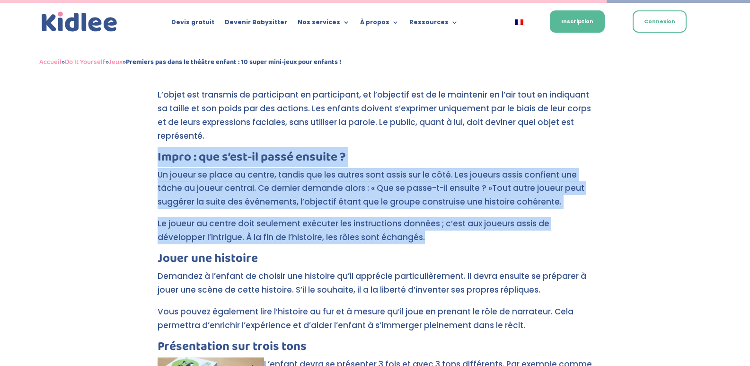 The image size is (750, 366). What do you see at coordinates (375, 192) in the screenshot?
I see `p: Un joueur se place au centre, tandis que les autres sont assis sur le côté. Les joueurs assis con...` at bounding box center [375, 192].